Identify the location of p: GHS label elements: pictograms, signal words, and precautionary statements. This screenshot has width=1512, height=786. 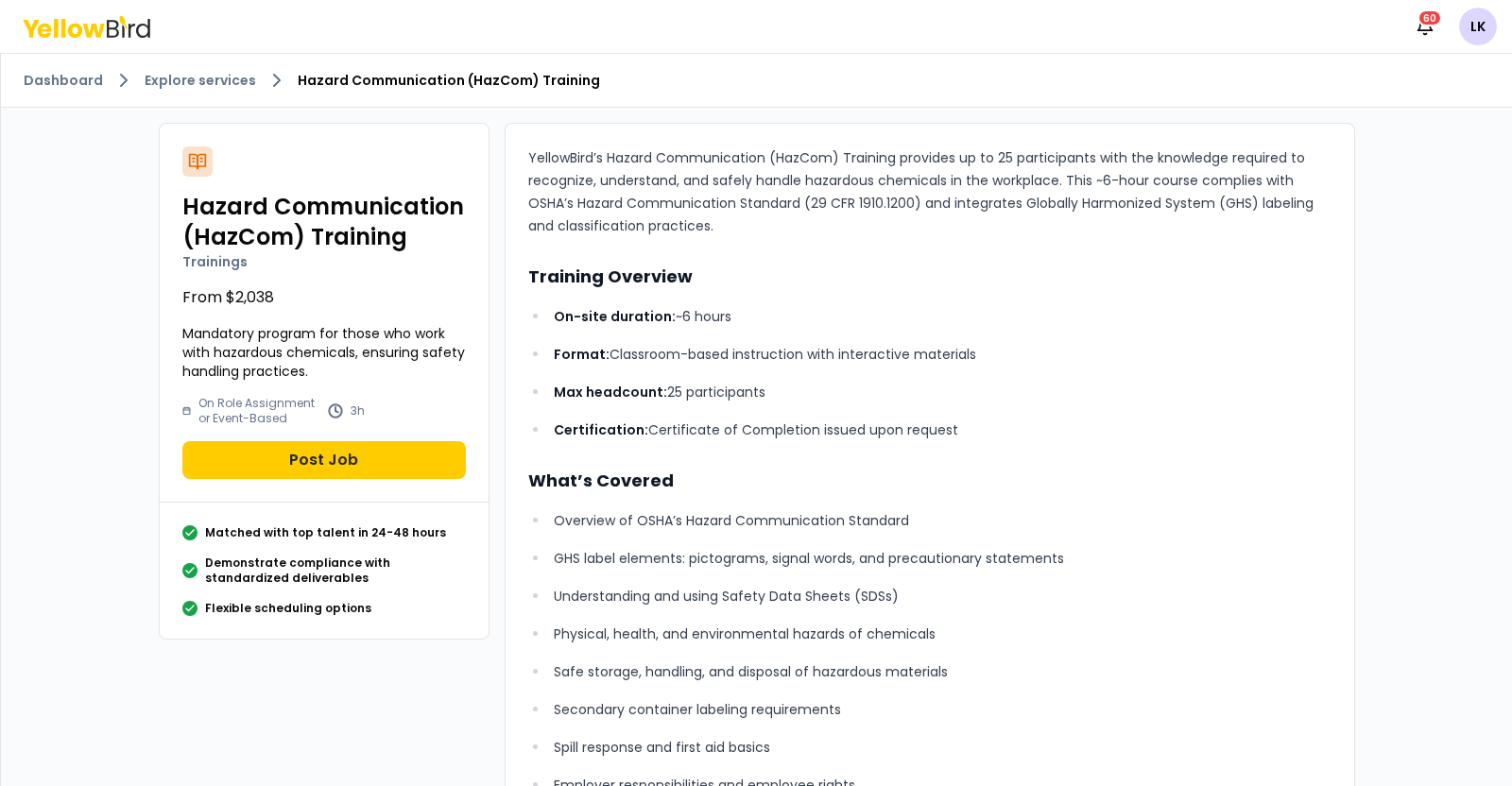
(942, 558).